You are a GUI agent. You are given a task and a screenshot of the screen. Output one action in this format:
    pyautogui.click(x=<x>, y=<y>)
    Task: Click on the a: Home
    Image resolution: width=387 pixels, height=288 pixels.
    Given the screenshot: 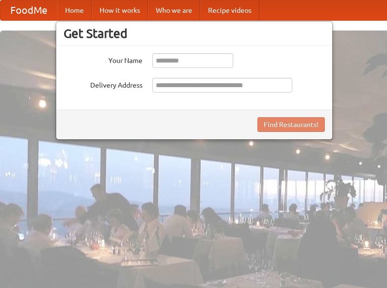 What is the action you would take?
    pyautogui.click(x=74, y=10)
    